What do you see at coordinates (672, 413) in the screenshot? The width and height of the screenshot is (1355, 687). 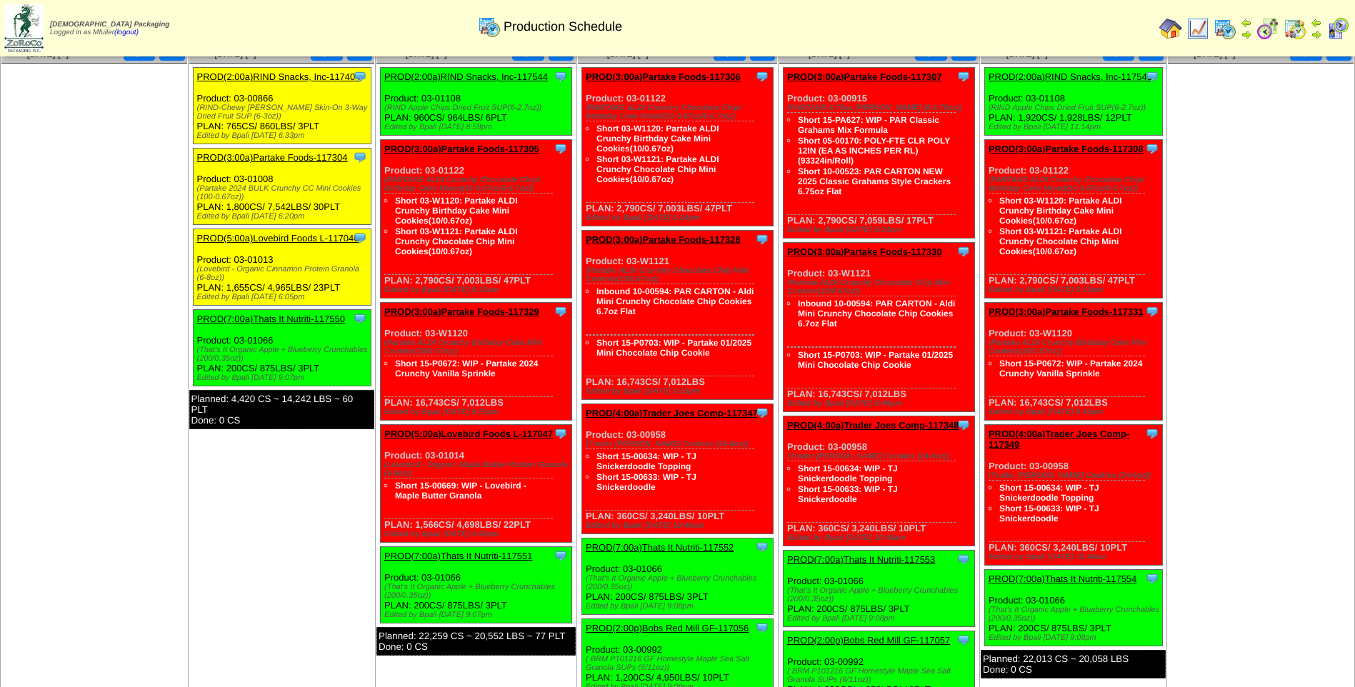 I see `a: PROD(4:00a)Trader Joes Comp-117347` at bounding box center [672, 413].